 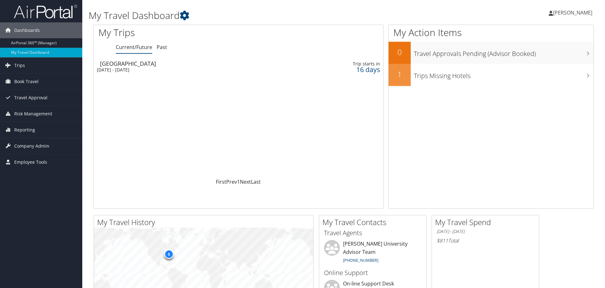 What do you see at coordinates (349, 70) in the screenshot?
I see `div: 16 days` at bounding box center [349, 70].